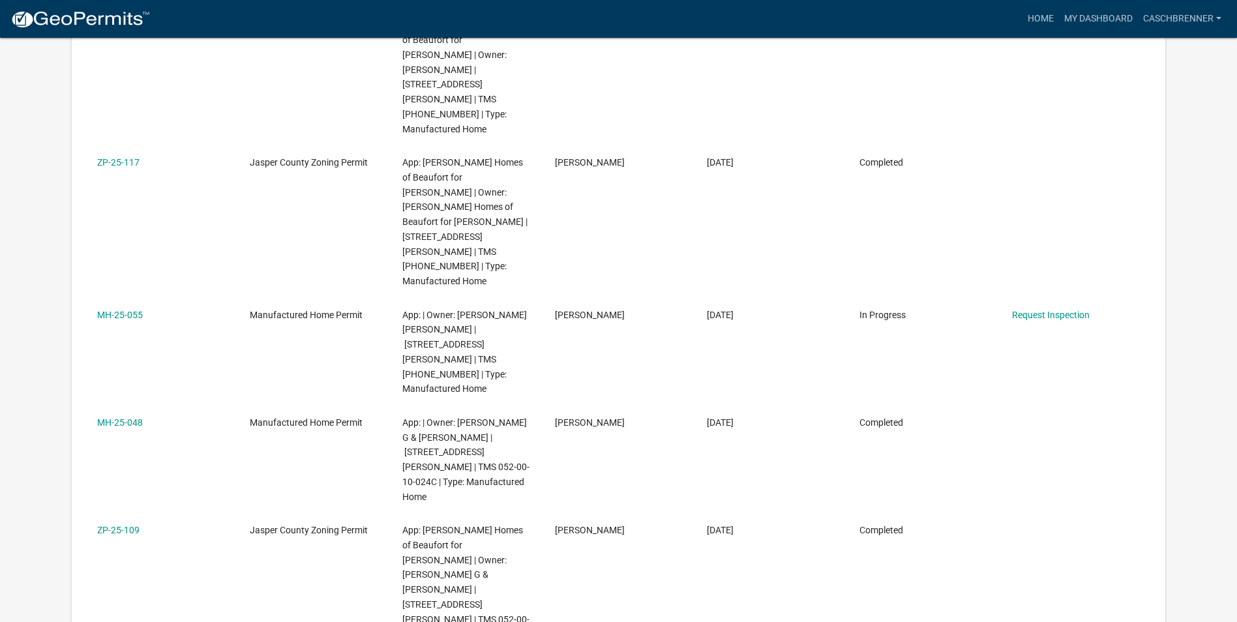 This screenshot has height=622, width=1237. I want to click on a: Request Inspection, so click(1051, 315).